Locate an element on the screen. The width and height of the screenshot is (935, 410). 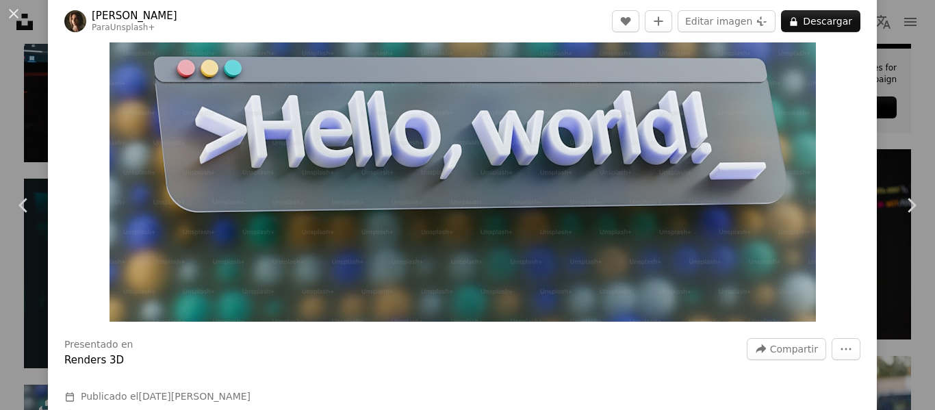
a: Unsplash+ is located at coordinates (133, 27).